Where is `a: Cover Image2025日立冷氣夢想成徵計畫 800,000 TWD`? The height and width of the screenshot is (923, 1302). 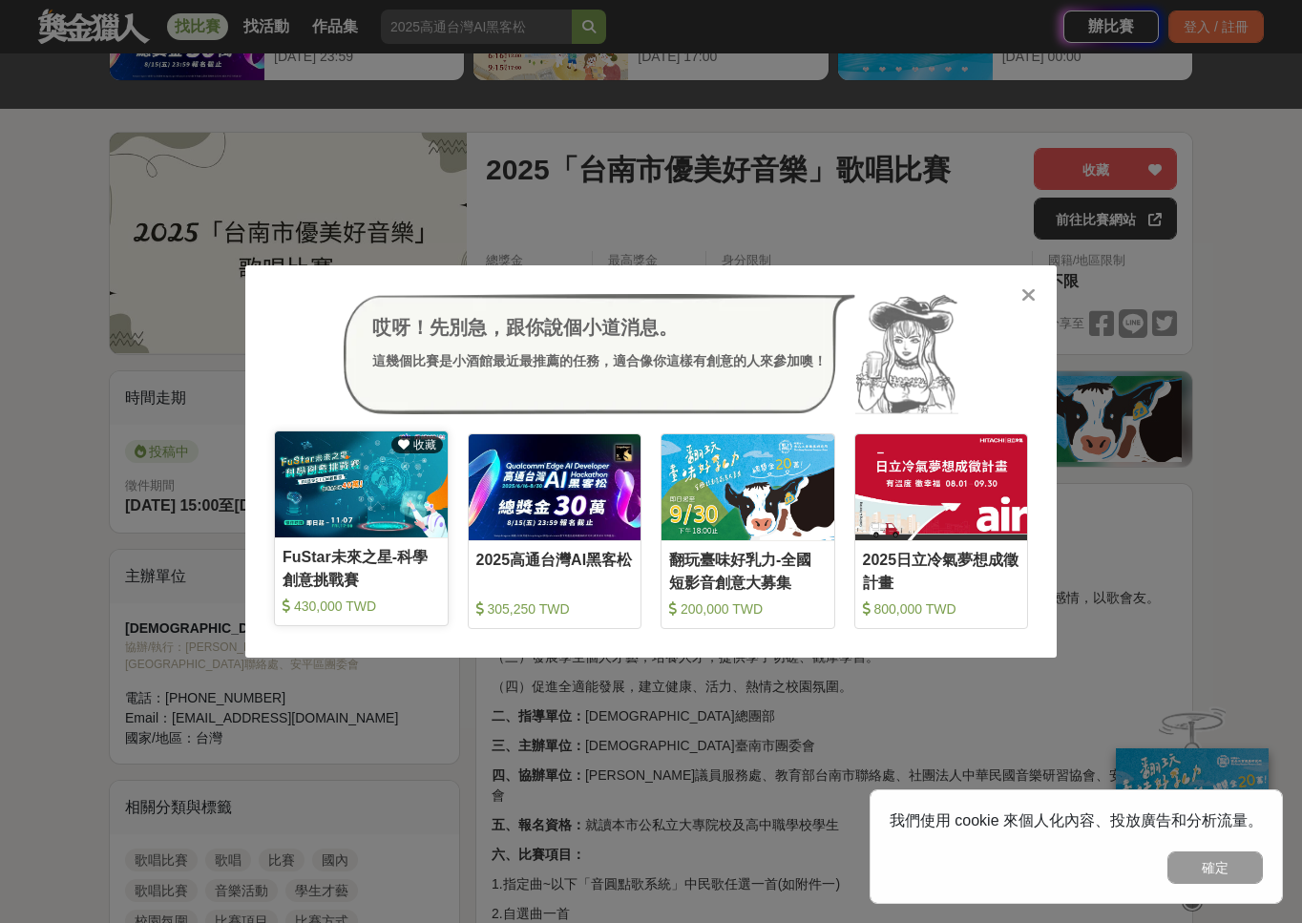
a: Cover Image2025日立冷氣夢想成徵計畫 800,000 TWD is located at coordinates (941, 531).